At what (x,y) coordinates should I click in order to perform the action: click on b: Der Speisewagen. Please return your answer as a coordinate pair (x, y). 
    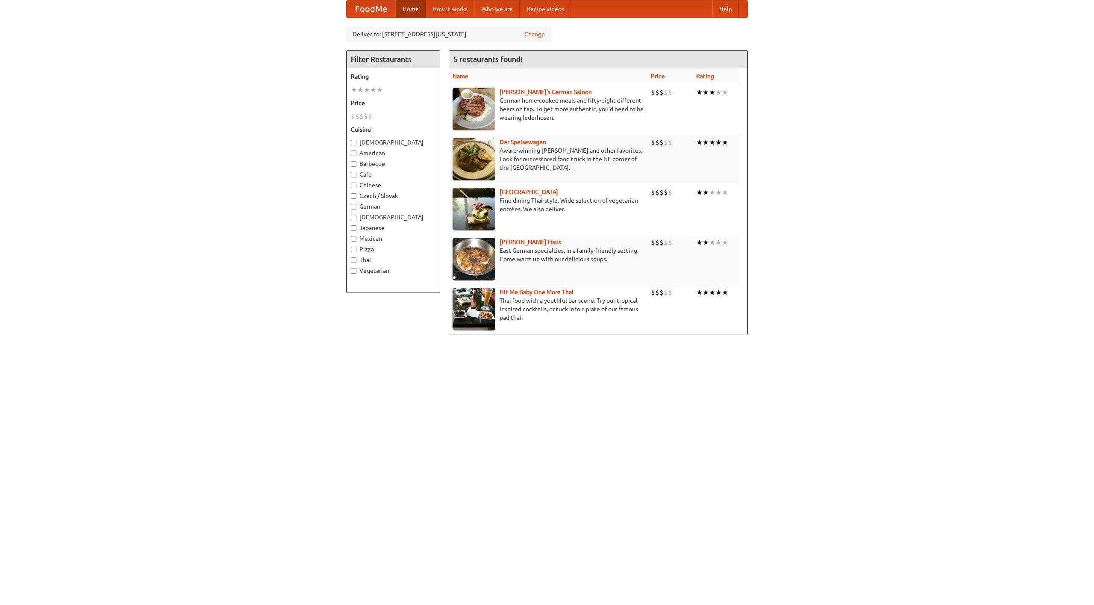
    Looking at the image, I should click on (523, 142).